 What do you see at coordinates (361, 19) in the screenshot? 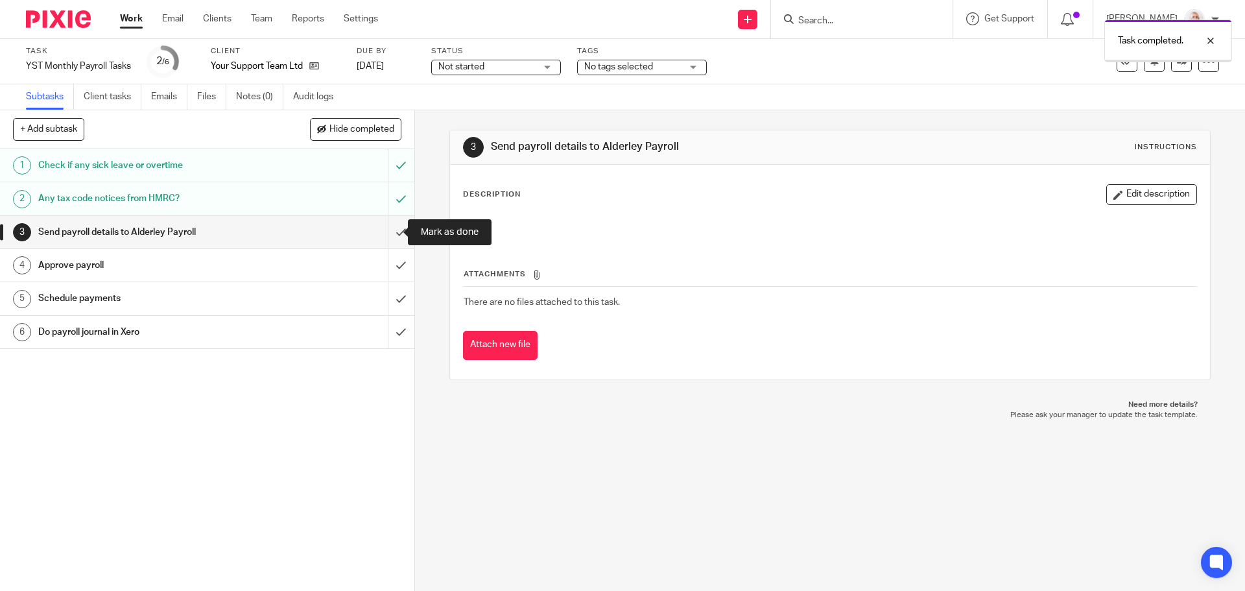
I see `a: Settings` at bounding box center [361, 19].